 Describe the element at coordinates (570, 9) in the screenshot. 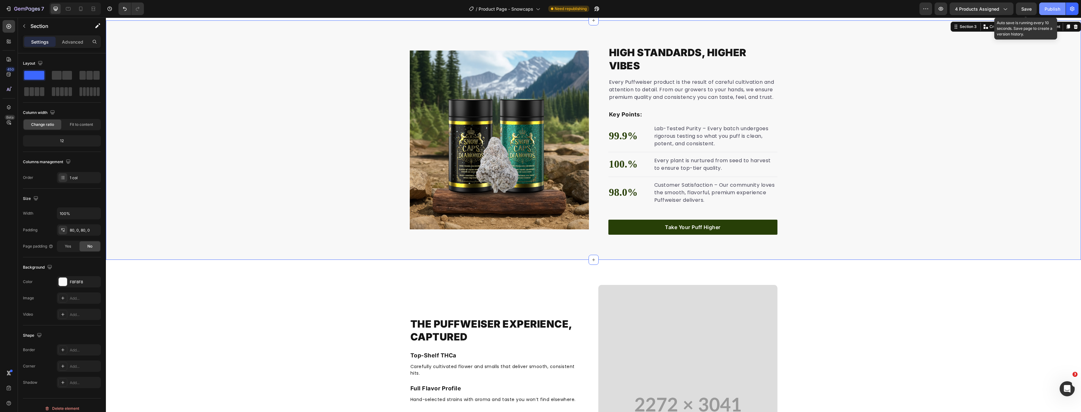

I see `span: Need republishing` at that location.